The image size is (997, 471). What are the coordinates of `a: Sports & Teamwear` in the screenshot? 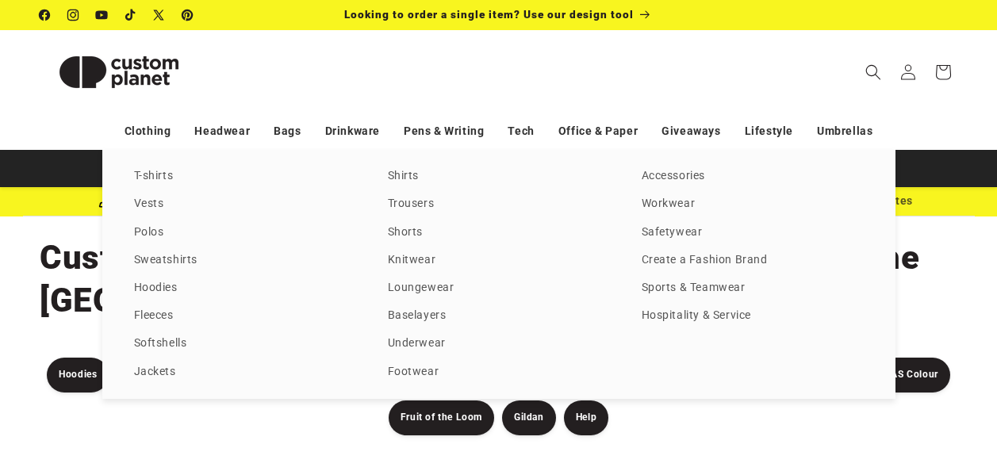 It's located at (753, 288).